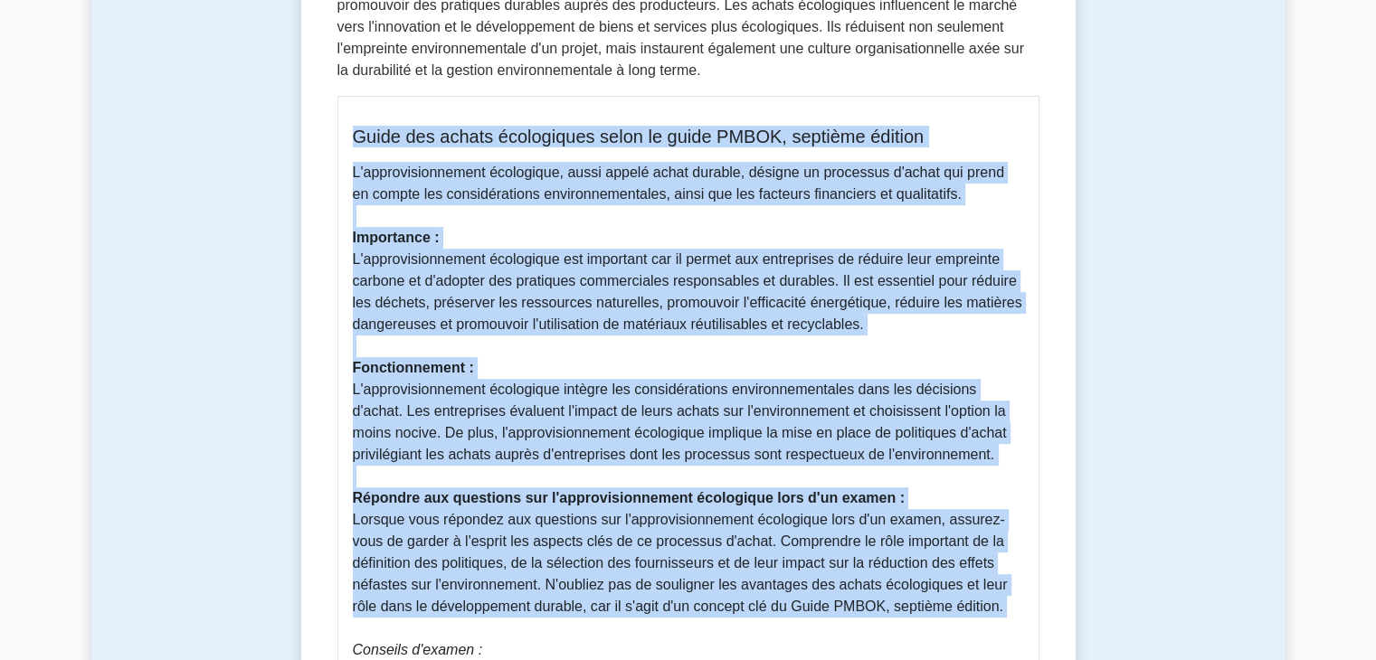 This screenshot has width=1376, height=660. What do you see at coordinates (396, 237) in the screenshot?
I see `font: Importance :` at bounding box center [396, 237].